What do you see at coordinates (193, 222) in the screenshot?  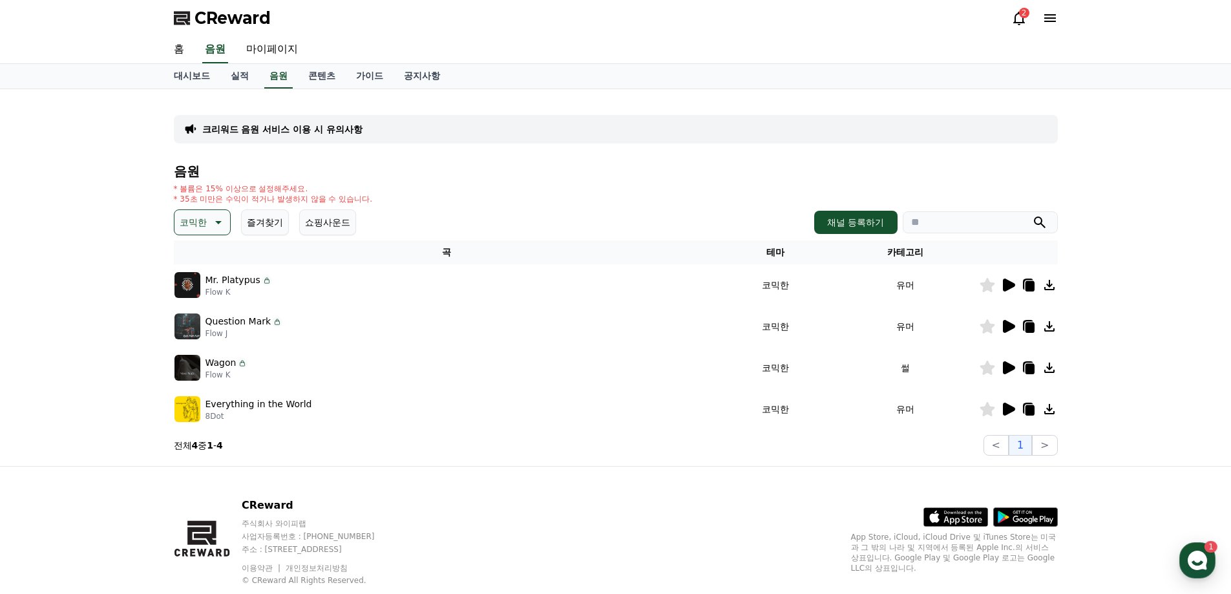 I see `p: 코믹한` at bounding box center [193, 222].